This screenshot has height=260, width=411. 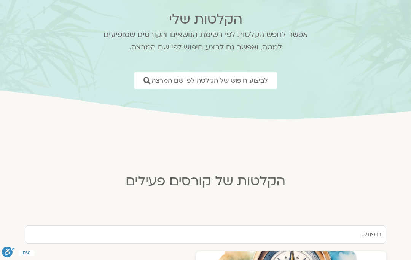 I want to click on p: אפשר לחפש הקלטות לפי רשימת הנושאים והקורסים שמופיעים למטה, ואפשר גם לבצע חיפוש לפי שם המרצה., so click(x=206, y=41).